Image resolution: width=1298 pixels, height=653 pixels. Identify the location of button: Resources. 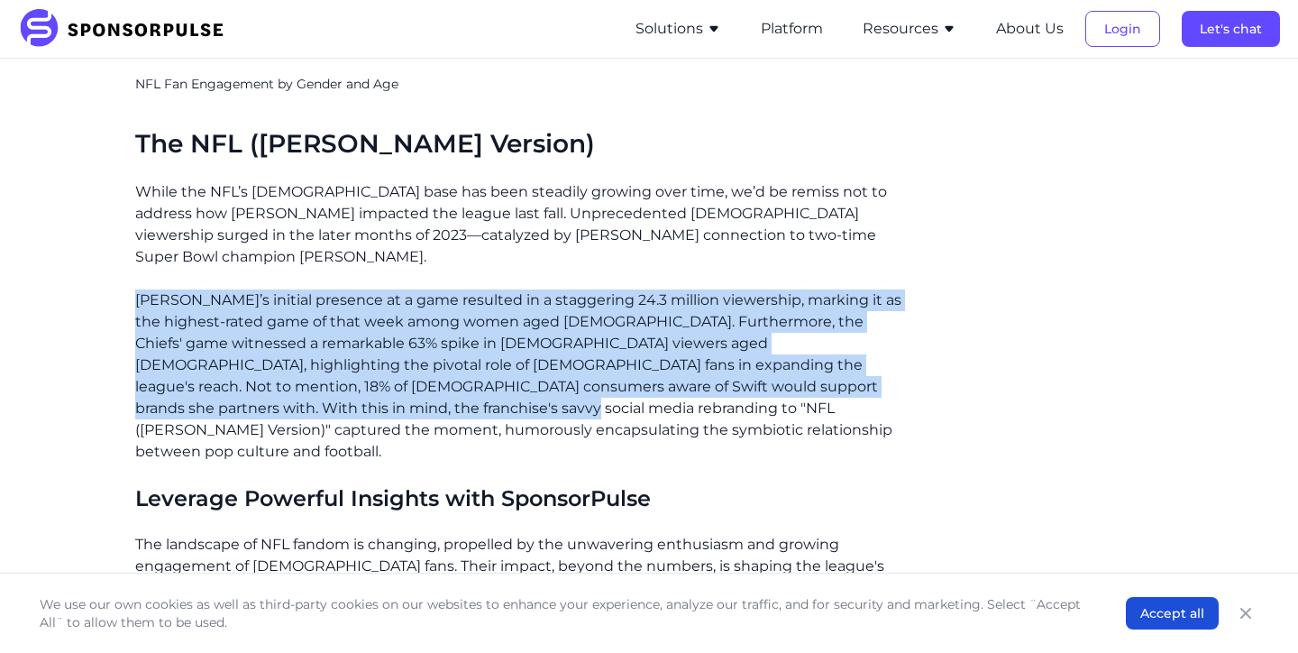
(910, 29).